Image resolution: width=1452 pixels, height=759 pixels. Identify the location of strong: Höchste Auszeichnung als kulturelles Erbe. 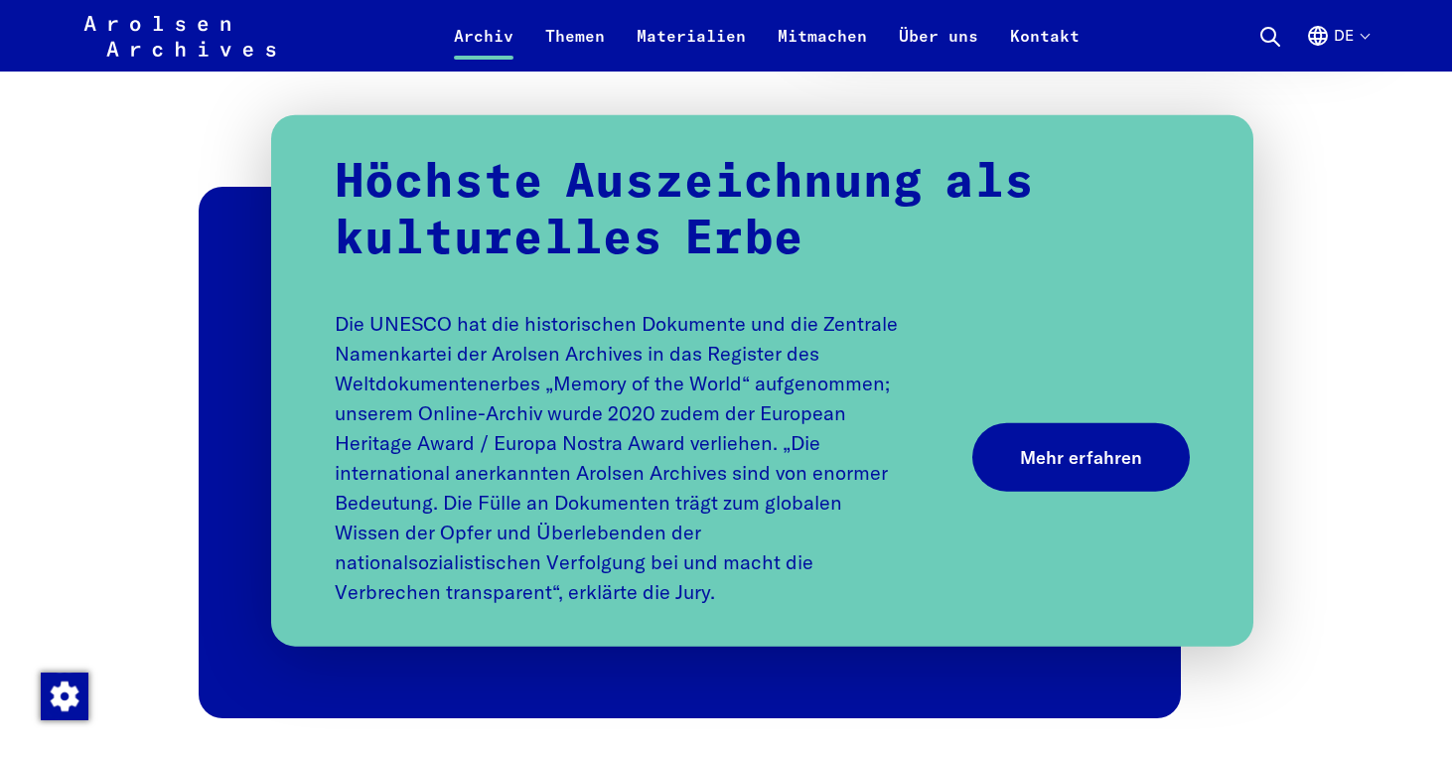
(684, 210).